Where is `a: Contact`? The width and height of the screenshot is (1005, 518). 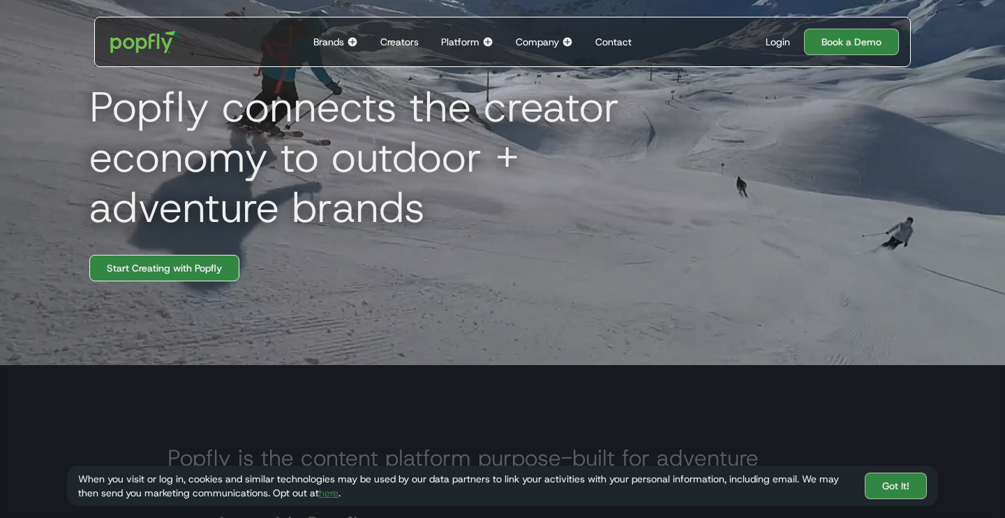 a: Contact is located at coordinates (613, 42).